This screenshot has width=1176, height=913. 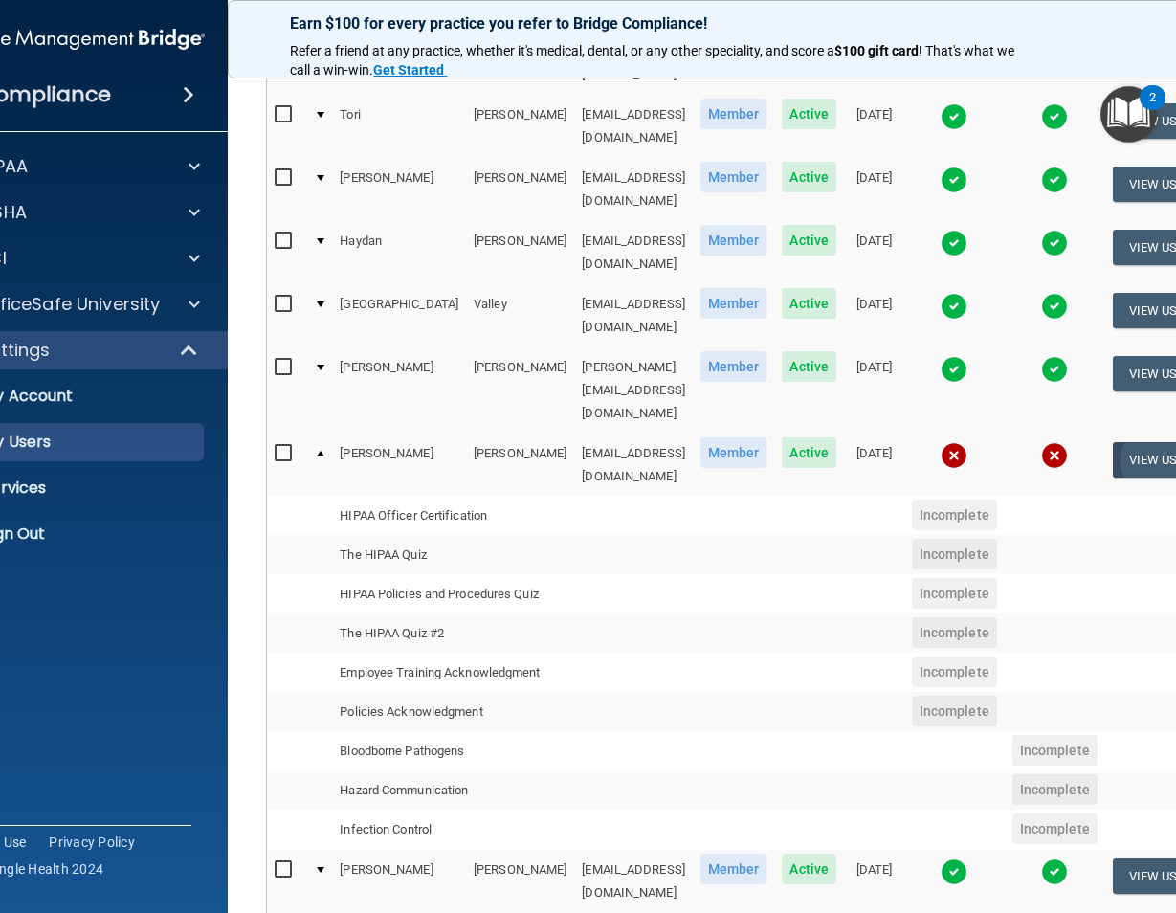 What do you see at coordinates (876, 51) in the screenshot?
I see `strong: $100 gift card` at bounding box center [876, 51].